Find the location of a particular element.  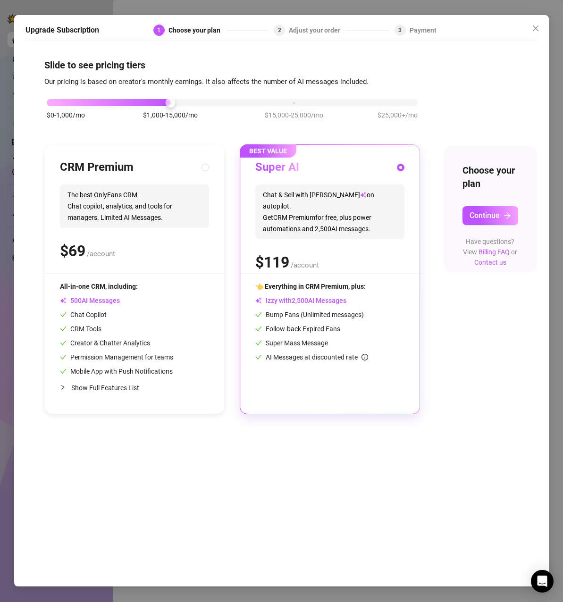

h3: CRM Premium is located at coordinates (97, 167).